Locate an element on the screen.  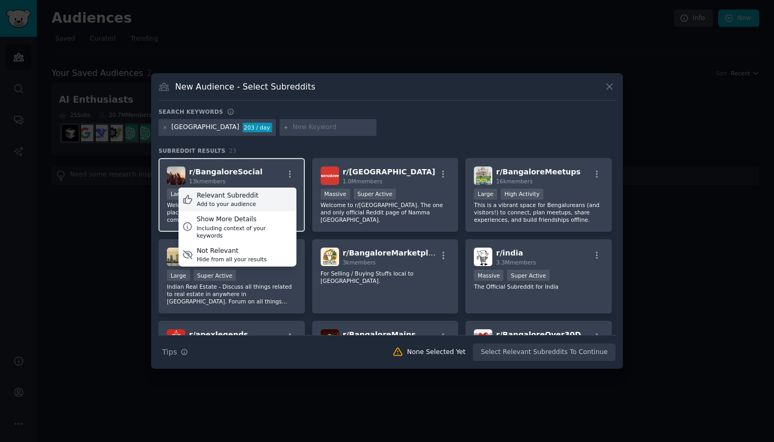
span: 1.0M members is located at coordinates (363, 181).